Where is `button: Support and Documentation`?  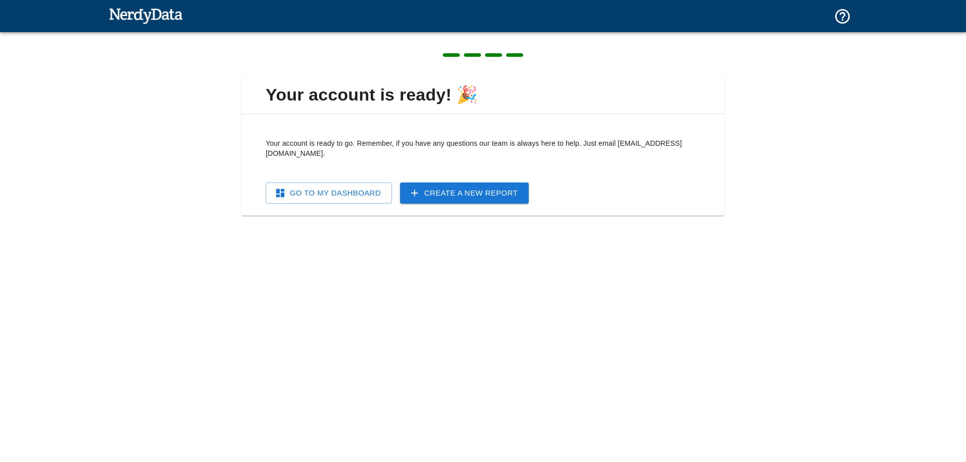 button: Support and Documentation is located at coordinates (842, 16).